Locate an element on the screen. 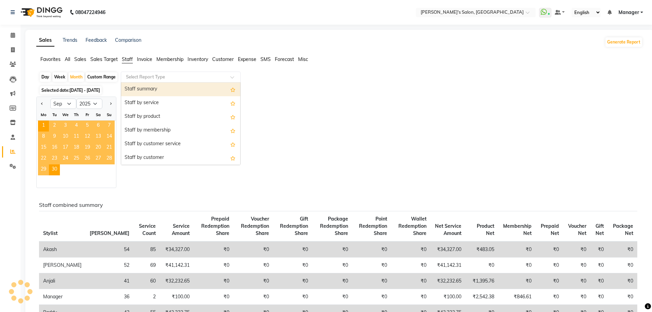 The height and width of the screenshot is (312, 652). td: 69 is located at coordinates (147, 265).